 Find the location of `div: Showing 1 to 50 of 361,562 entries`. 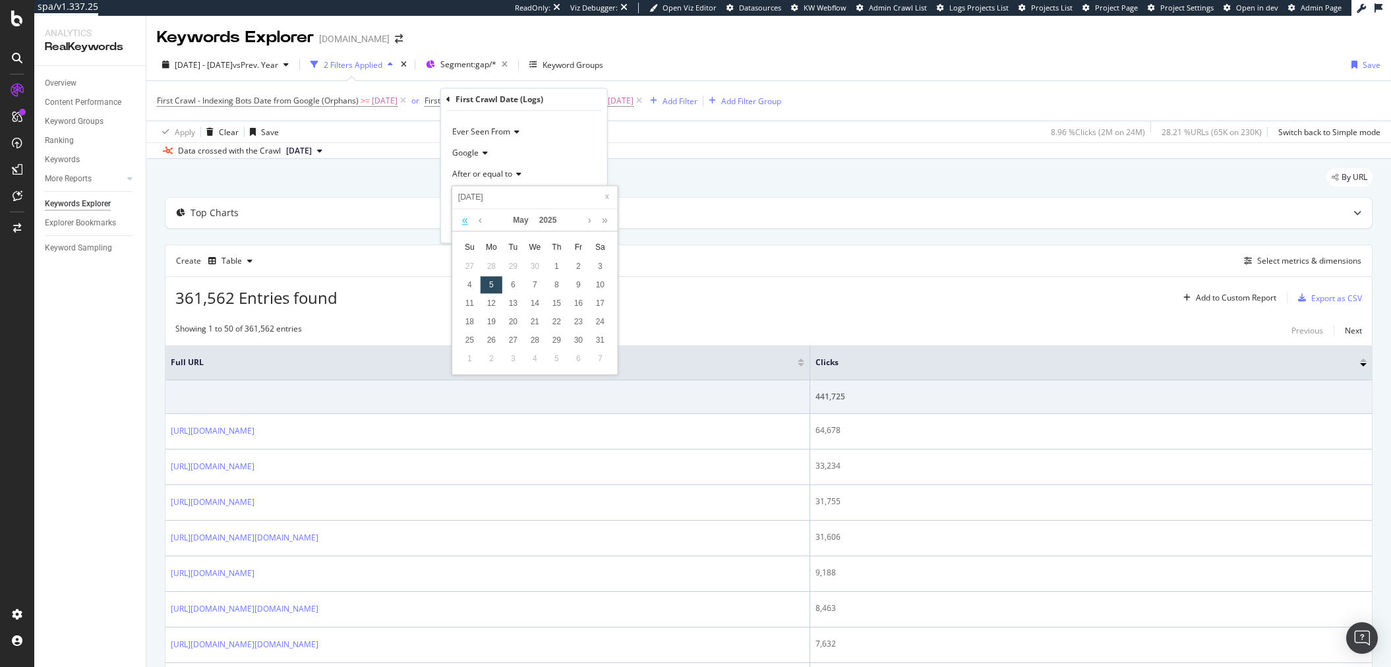

div: Showing 1 to 50 of 361,562 entries is located at coordinates (239, 331).